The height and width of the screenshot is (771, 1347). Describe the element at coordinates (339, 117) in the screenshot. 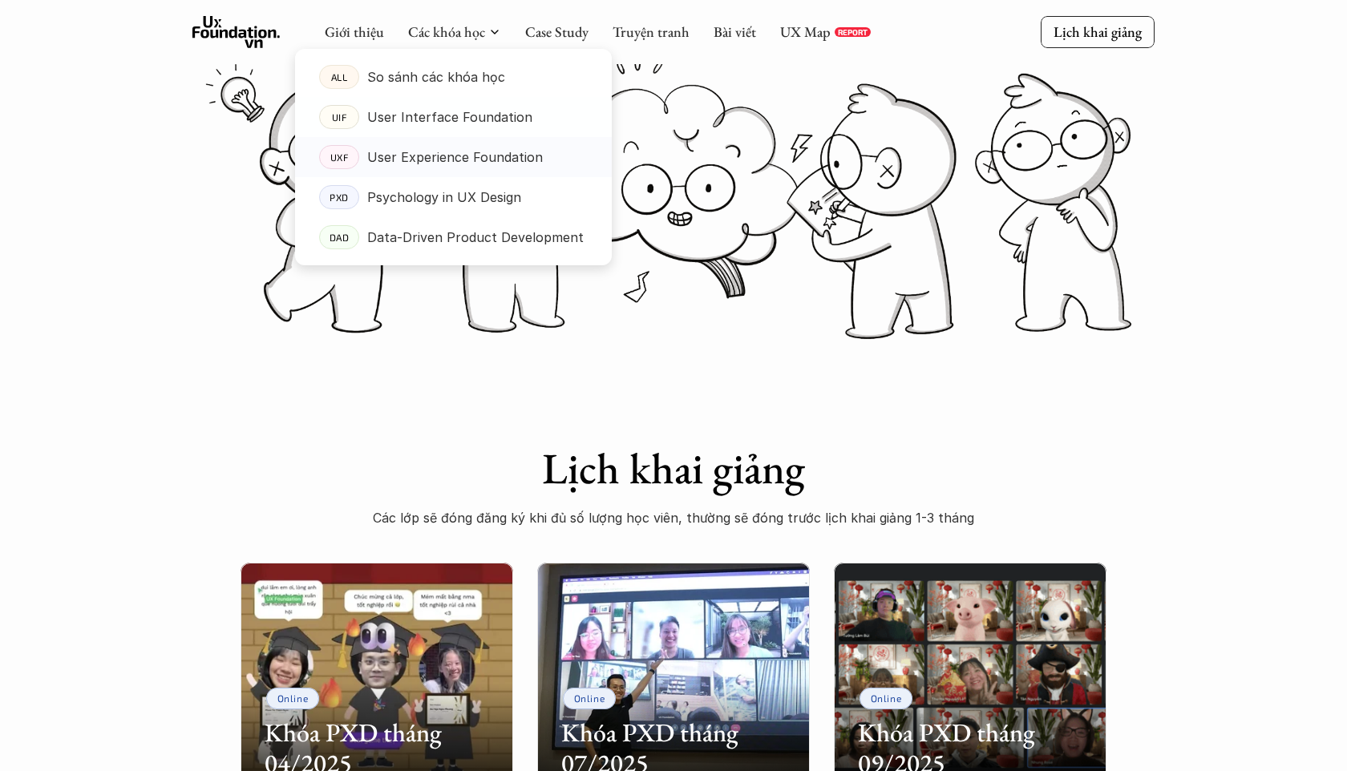

I see `p: UIF` at that location.